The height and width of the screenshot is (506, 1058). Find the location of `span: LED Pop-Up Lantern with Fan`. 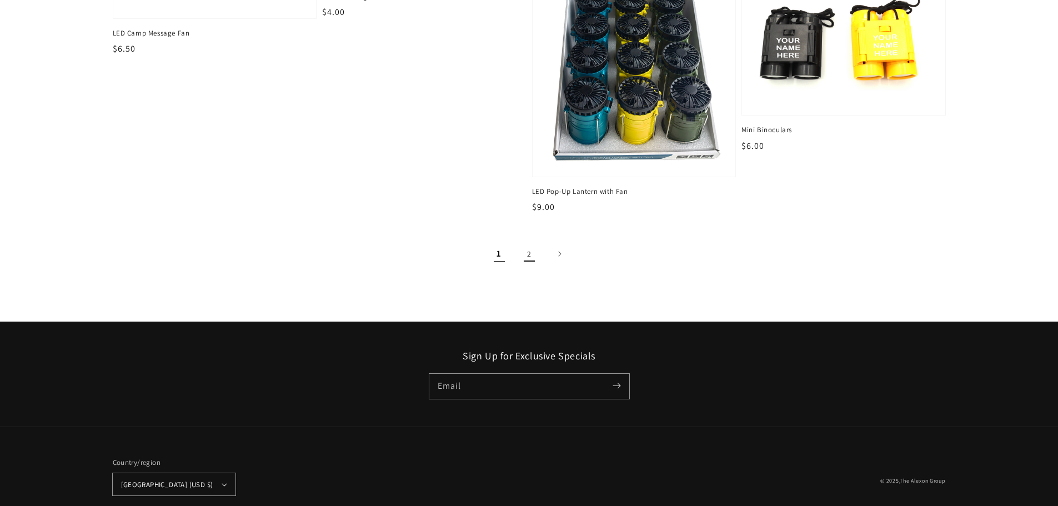

span: LED Pop-Up Lantern with Fan is located at coordinates (634, 192).